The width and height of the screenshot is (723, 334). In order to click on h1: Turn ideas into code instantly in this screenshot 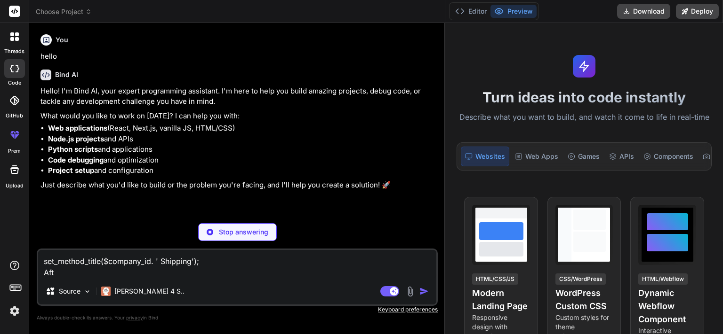, I will do `click(584, 97)`.